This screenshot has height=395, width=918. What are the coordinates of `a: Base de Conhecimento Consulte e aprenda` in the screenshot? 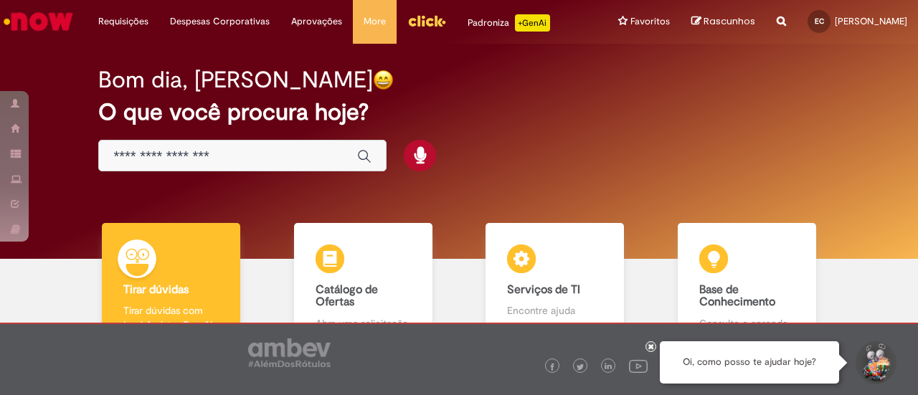 It's located at (747, 285).